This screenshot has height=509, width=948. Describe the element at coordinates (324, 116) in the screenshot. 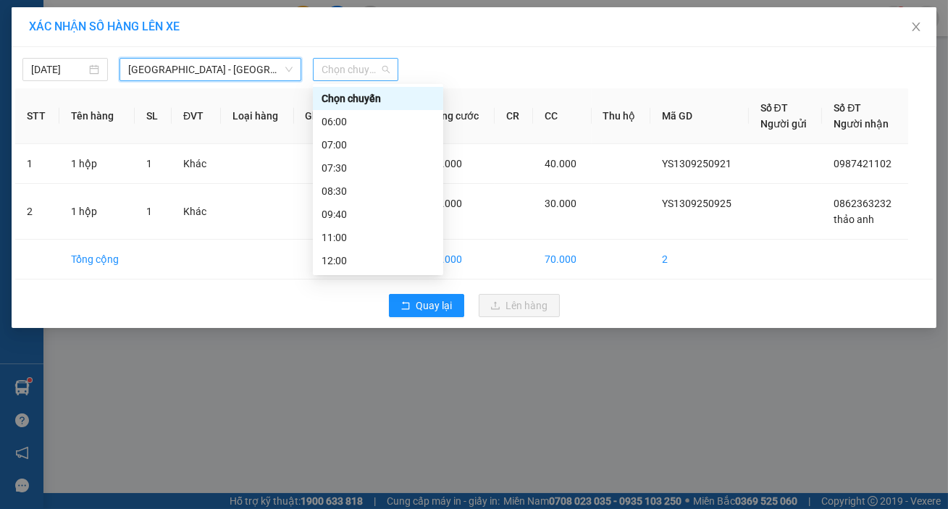

I see `th: Ghi chú` at that location.